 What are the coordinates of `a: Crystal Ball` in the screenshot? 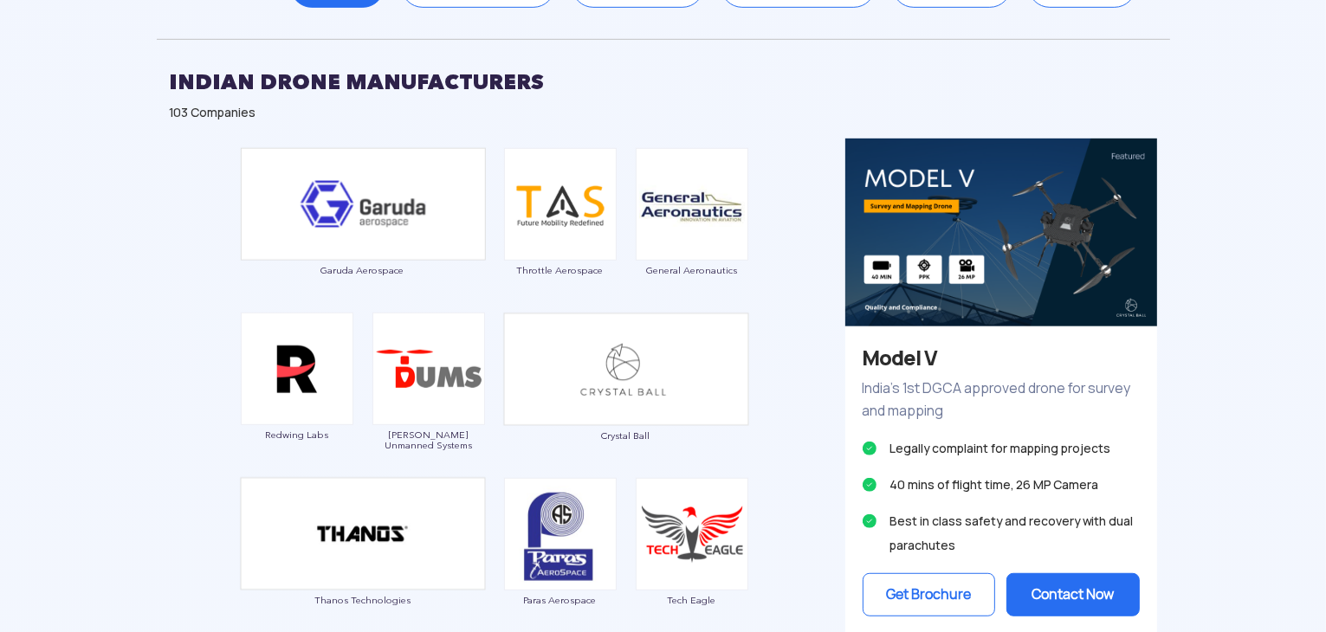 It's located at (626, 400).